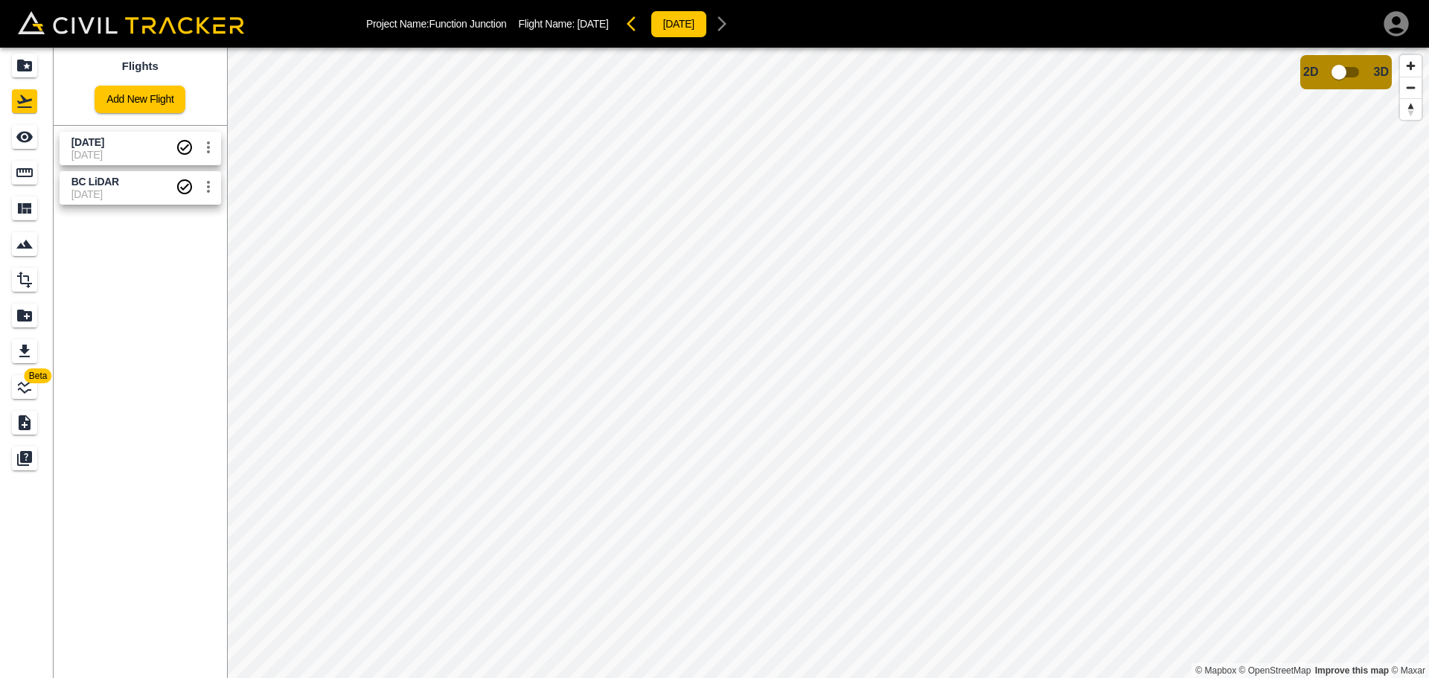 The height and width of the screenshot is (678, 1429). I want to click on img: Civil Tracker, so click(131, 22).